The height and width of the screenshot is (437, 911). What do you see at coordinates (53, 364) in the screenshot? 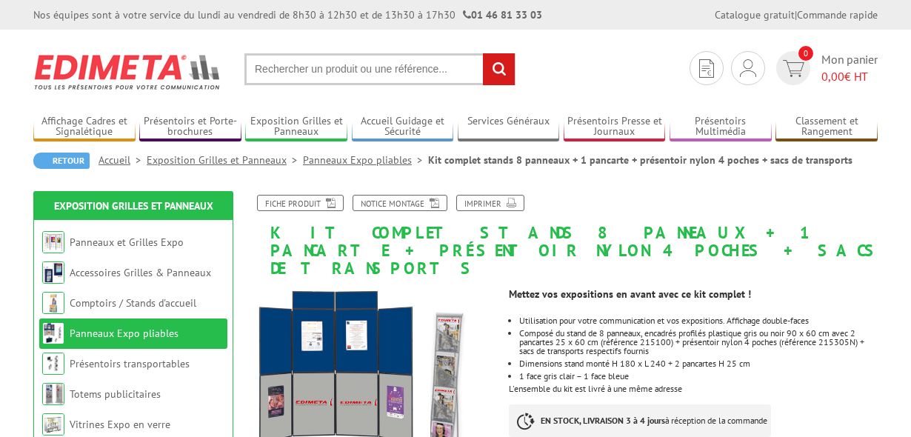
I see `img: Présentoirs transportables` at bounding box center [53, 364].